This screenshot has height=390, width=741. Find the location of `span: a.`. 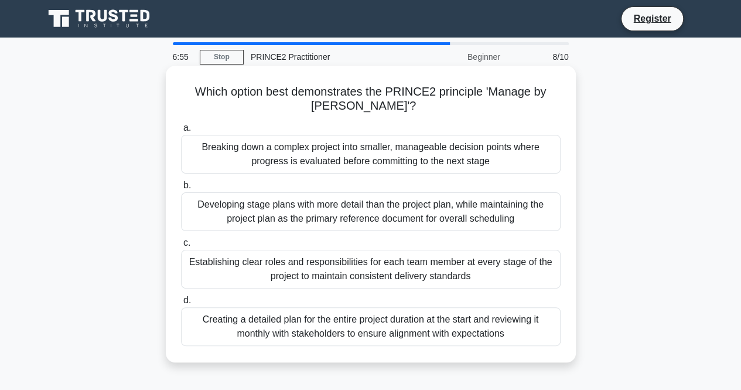

span: a. is located at coordinates (187, 127).